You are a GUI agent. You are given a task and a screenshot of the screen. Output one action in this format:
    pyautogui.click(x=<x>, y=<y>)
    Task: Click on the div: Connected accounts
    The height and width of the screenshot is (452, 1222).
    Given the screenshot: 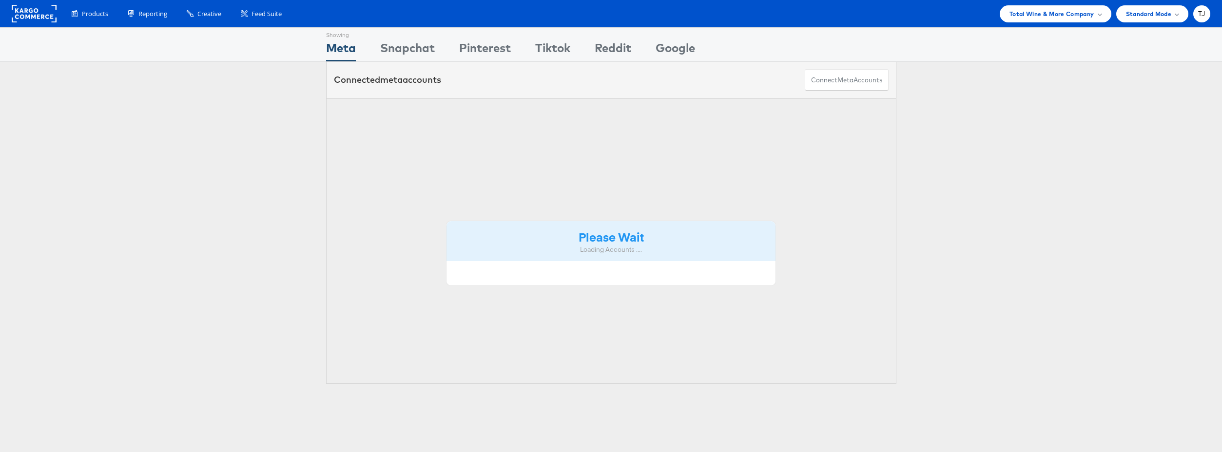 What is the action you would take?
    pyautogui.click(x=388, y=80)
    